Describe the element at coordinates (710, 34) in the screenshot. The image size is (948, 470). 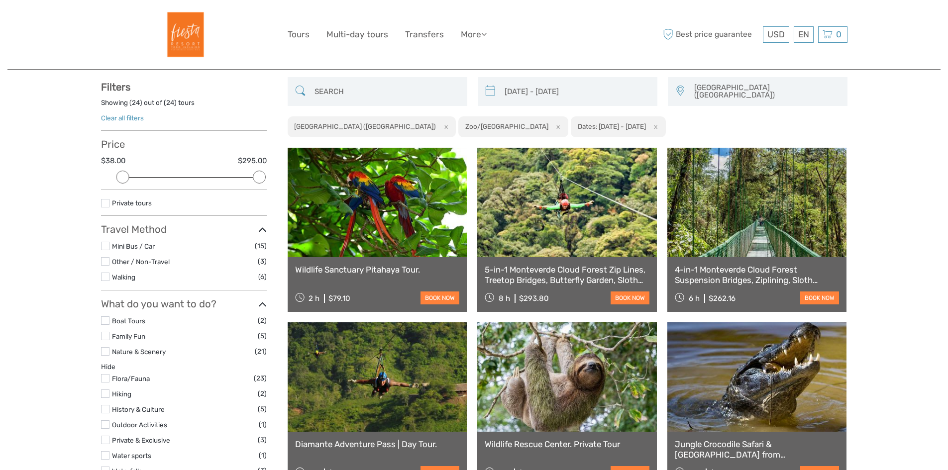
I see `span: Best price guarantee` at that location.